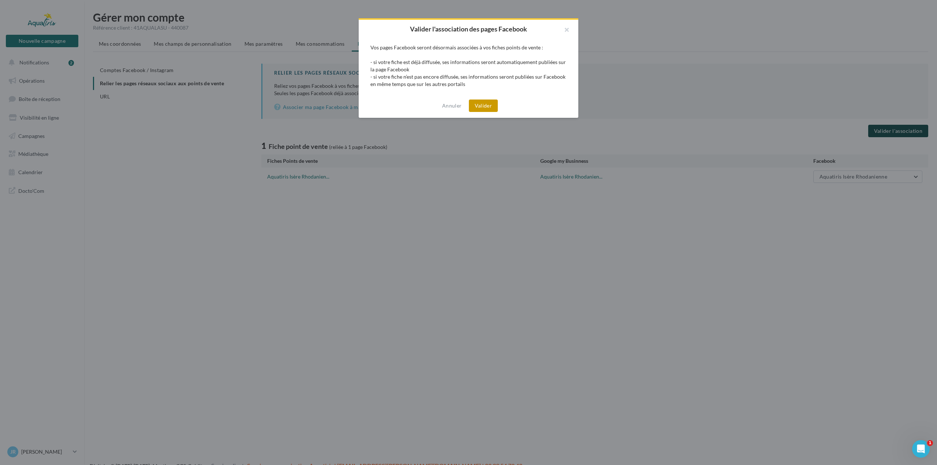  I want to click on button: Annuler, so click(452, 106).